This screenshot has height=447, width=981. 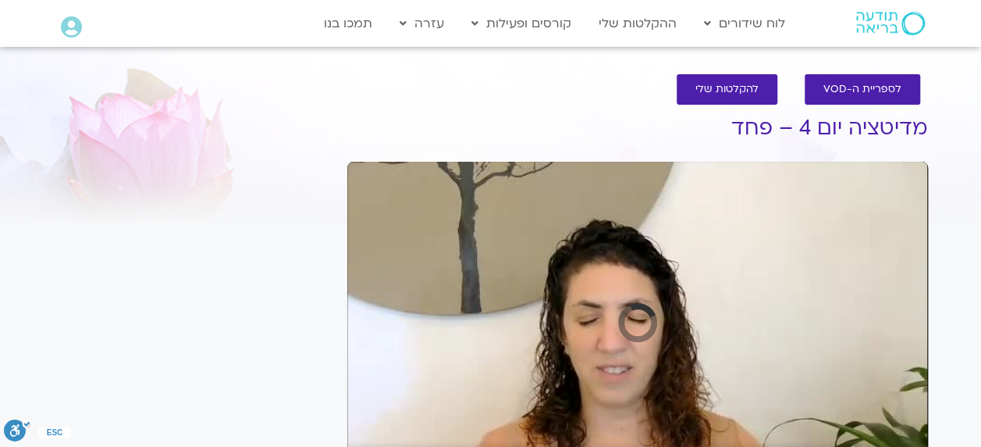 What do you see at coordinates (727, 89) in the screenshot?
I see `a: להקלטות שלי` at bounding box center [727, 89].